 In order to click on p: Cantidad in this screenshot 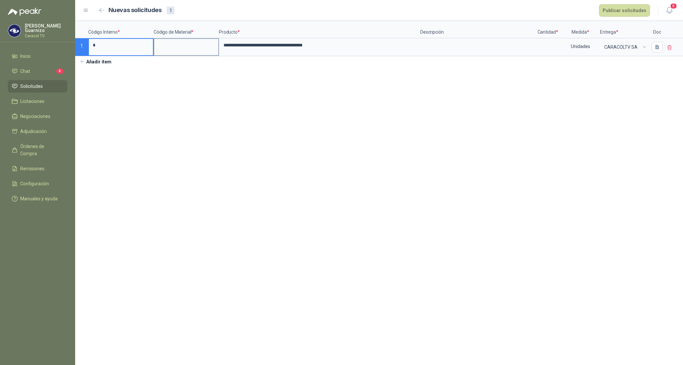, I will do `click(548, 29)`.